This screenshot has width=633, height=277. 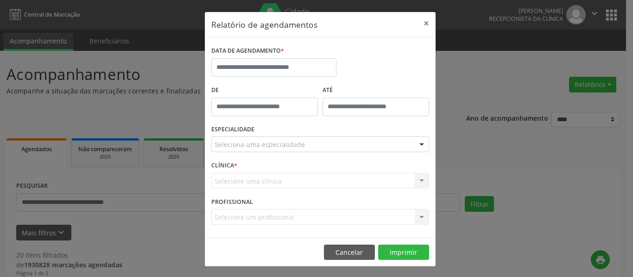 I want to click on button: Close, so click(x=426, y=23).